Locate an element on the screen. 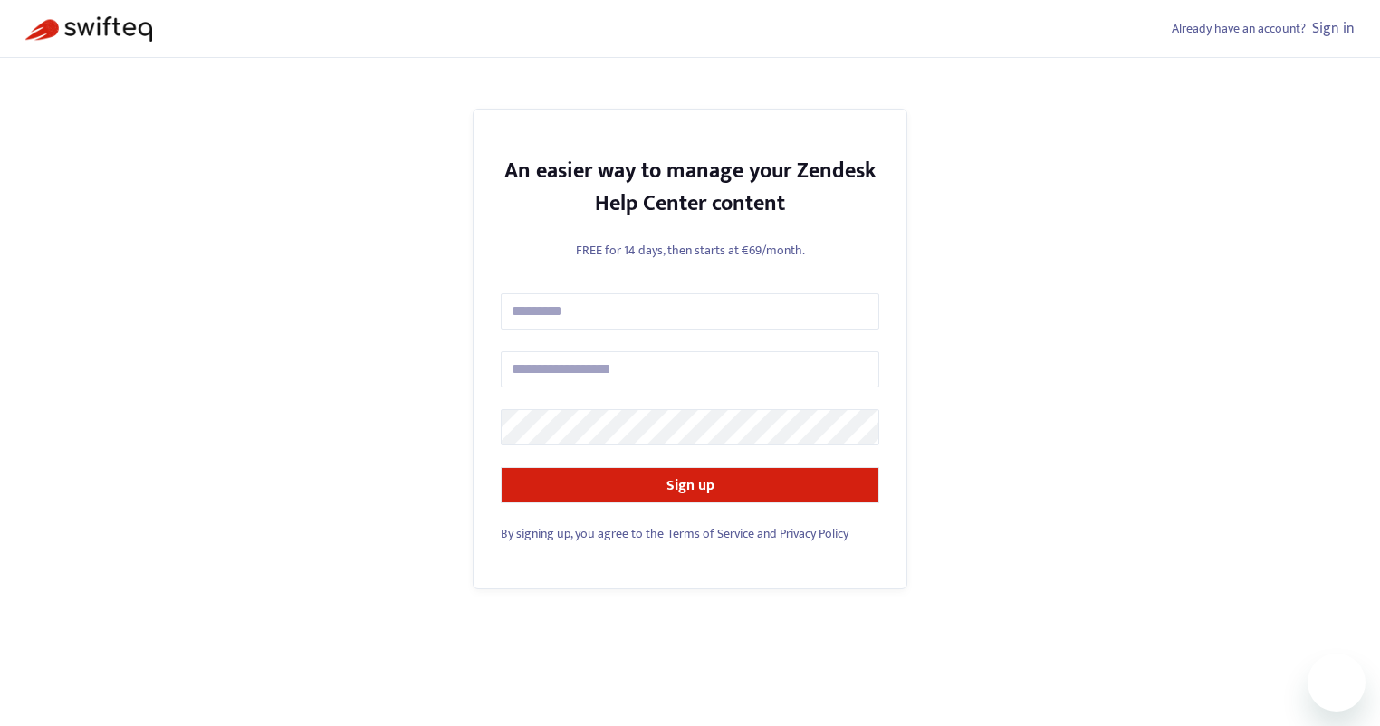 The width and height of the screenshot is (1380, 726). p: FREE for 14 days, then starts at €69/month. is located at coordinates (690, 250).